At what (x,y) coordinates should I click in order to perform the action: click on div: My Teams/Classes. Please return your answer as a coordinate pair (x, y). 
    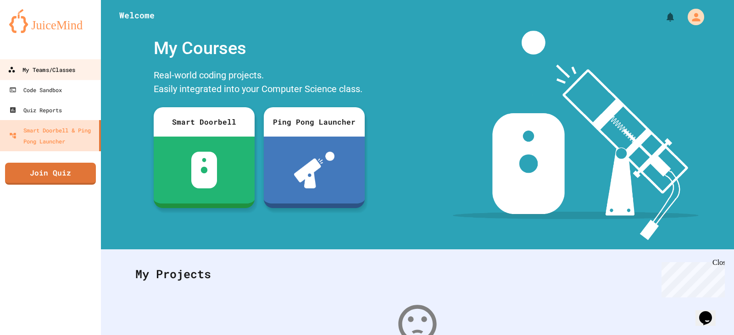
    Looking at the image, I should click on (41, 70).